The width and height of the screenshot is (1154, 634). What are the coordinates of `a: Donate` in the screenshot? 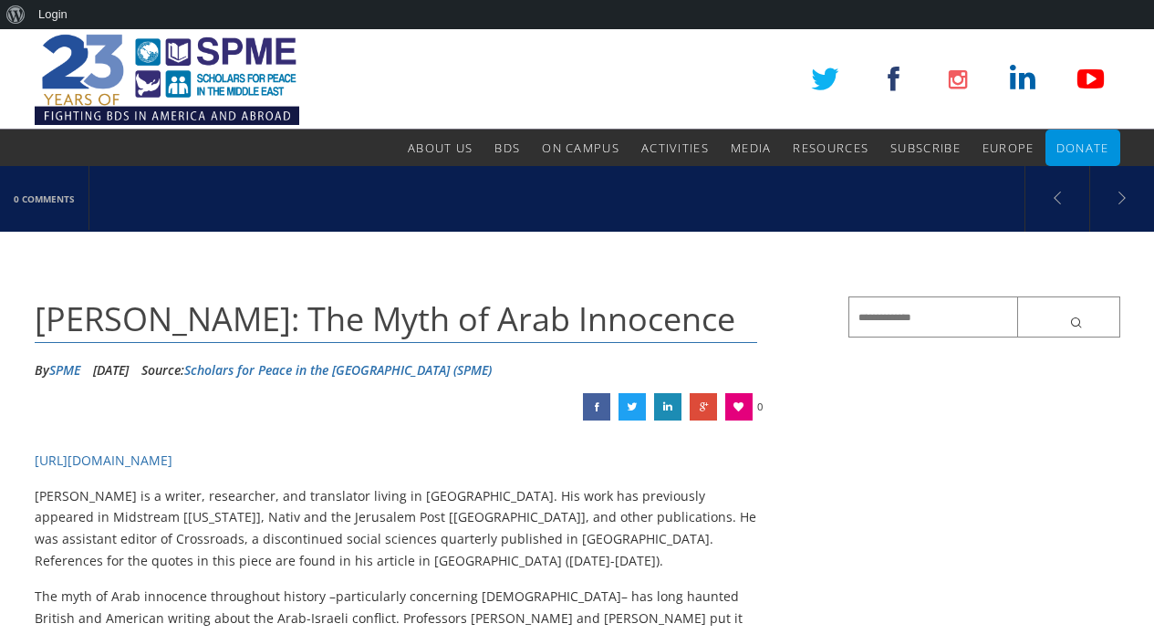 It's located at (1083, 148).